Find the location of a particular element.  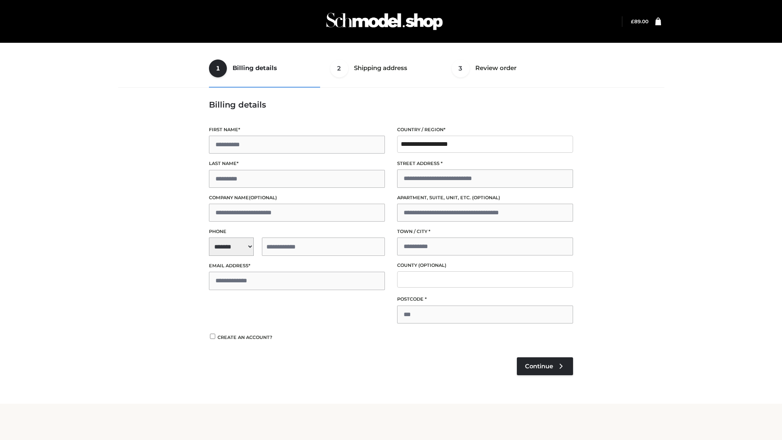

label: Email address is located at coordinates (297, 265).